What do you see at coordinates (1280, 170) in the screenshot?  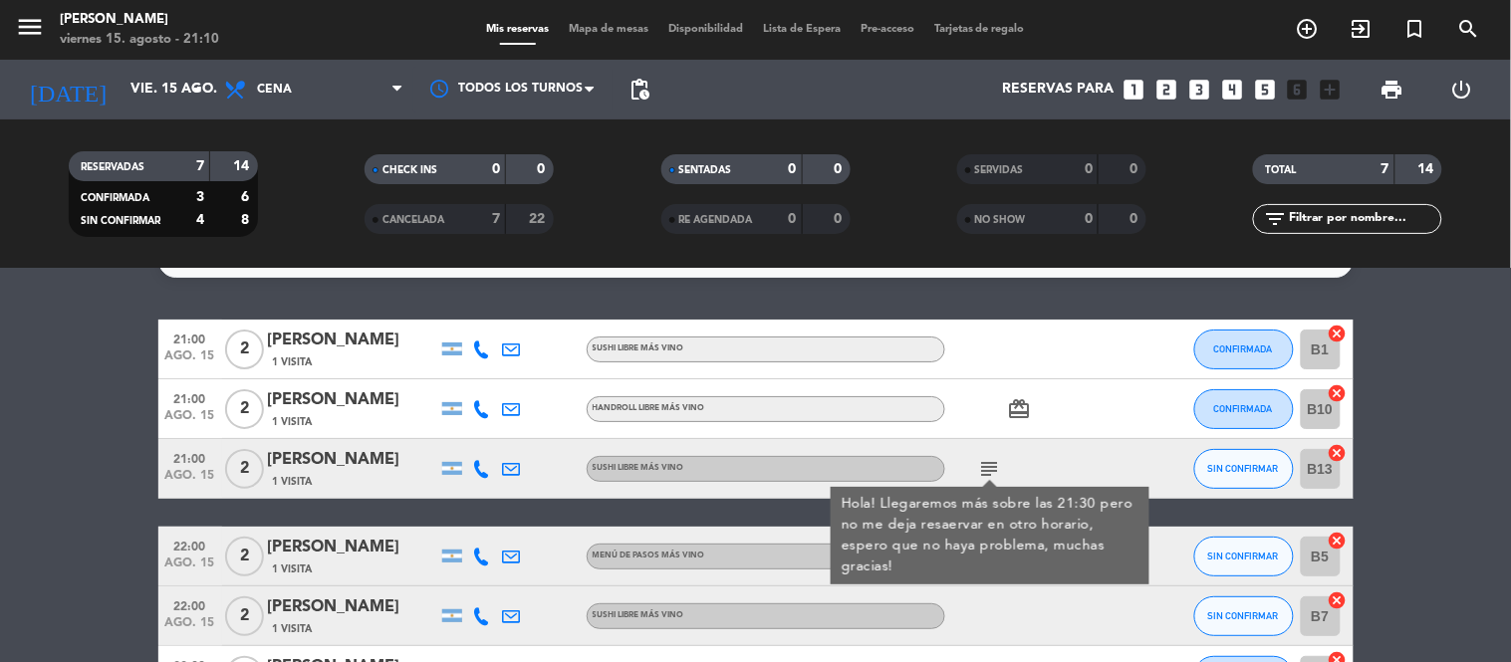 I see `span: TOTAL` at bounding box center [1280, 170].